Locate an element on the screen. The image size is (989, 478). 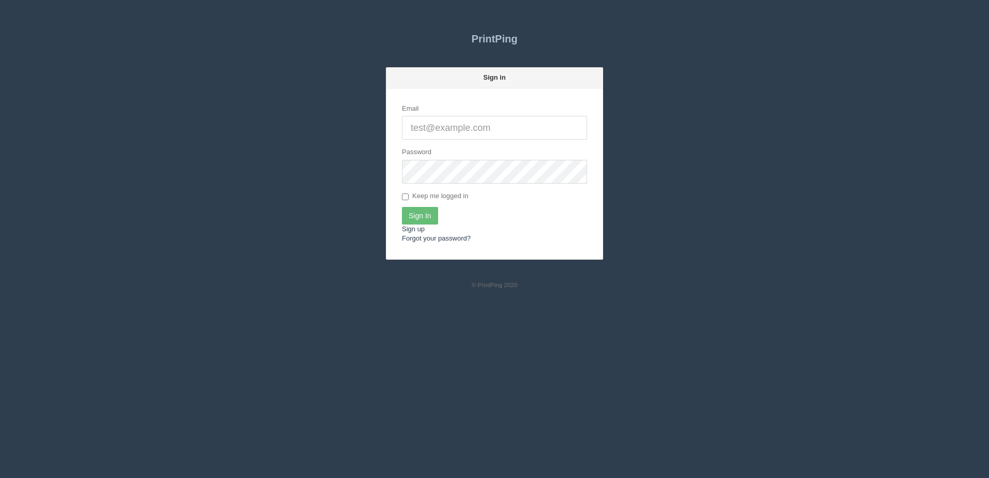
input: Sign In is located at coordinates (420, 216).